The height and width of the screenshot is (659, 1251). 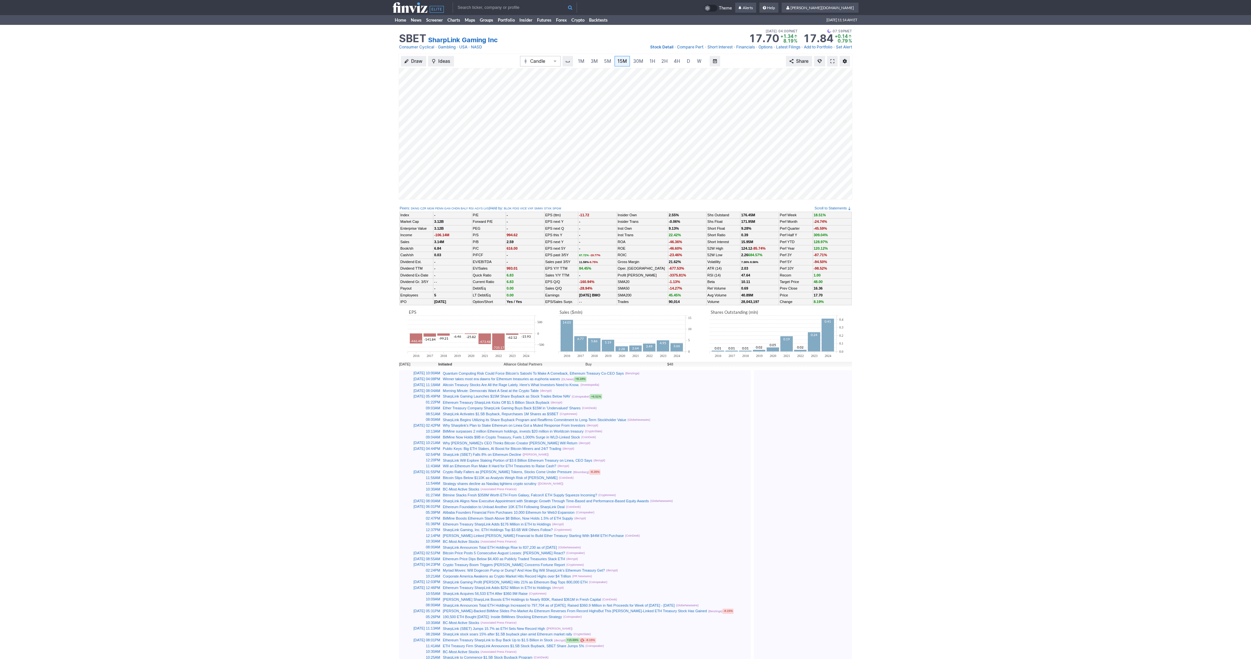 What do you see at coordinates (842, 41) in the screenshot?
I see `span: 0.79` at bounding box center [842, 41].